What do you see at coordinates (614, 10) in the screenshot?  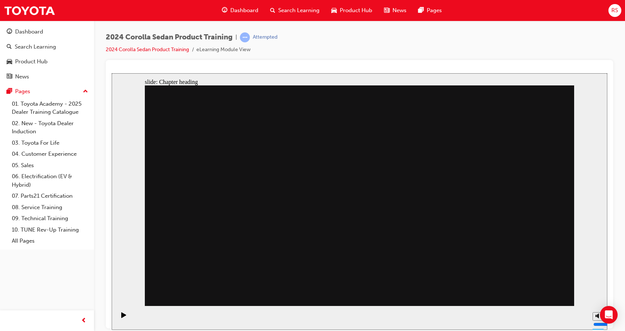 I see `button: RS` at bounding box center [614, 10].